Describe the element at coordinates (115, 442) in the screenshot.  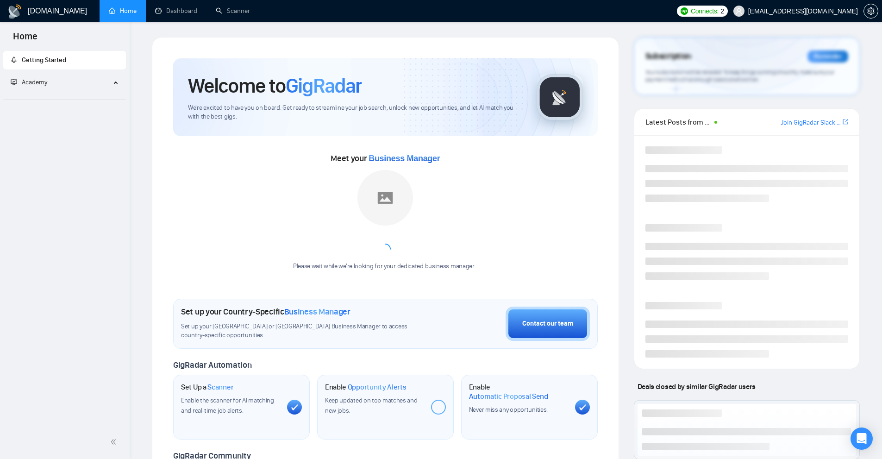
I see `span: double-left` at that location.